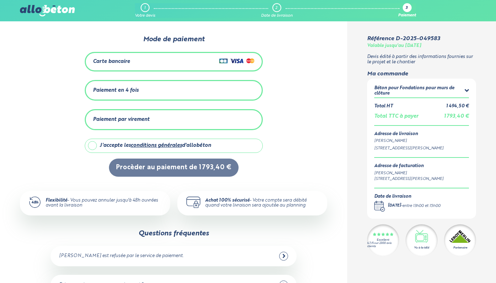 Image resolution: width=496 pixels, height=283 pixels. What do you see at coordinates (227, 200) in the screenshot?
I see `strong: Achat 100% sécurisé` at bounding box center [227, 200].